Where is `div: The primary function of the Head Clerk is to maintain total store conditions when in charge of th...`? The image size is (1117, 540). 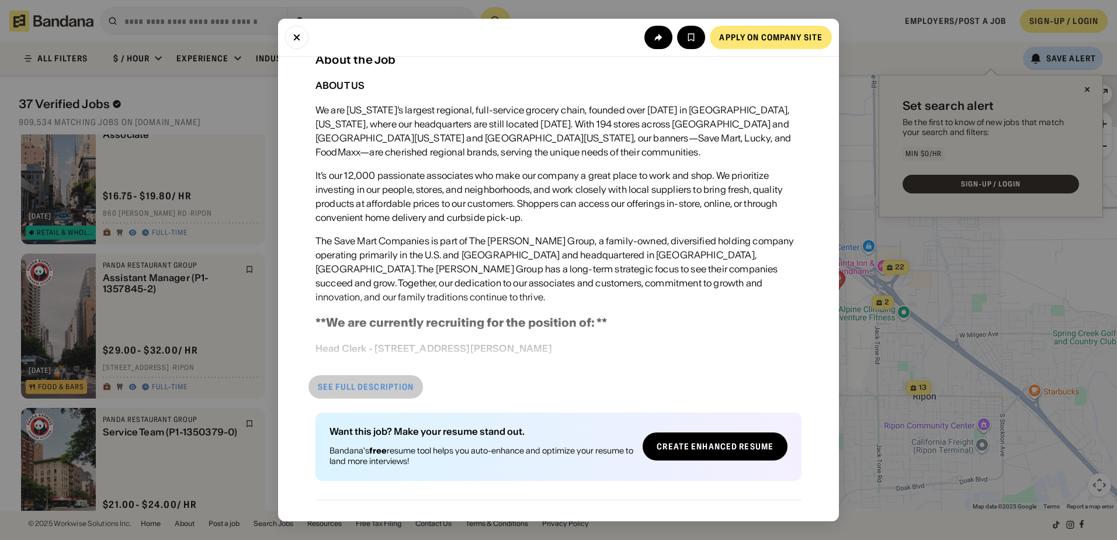 div: The primary function of the Head Clerk is to maintain total store conditions when in charge of th... is located at coordinates (559, 386).